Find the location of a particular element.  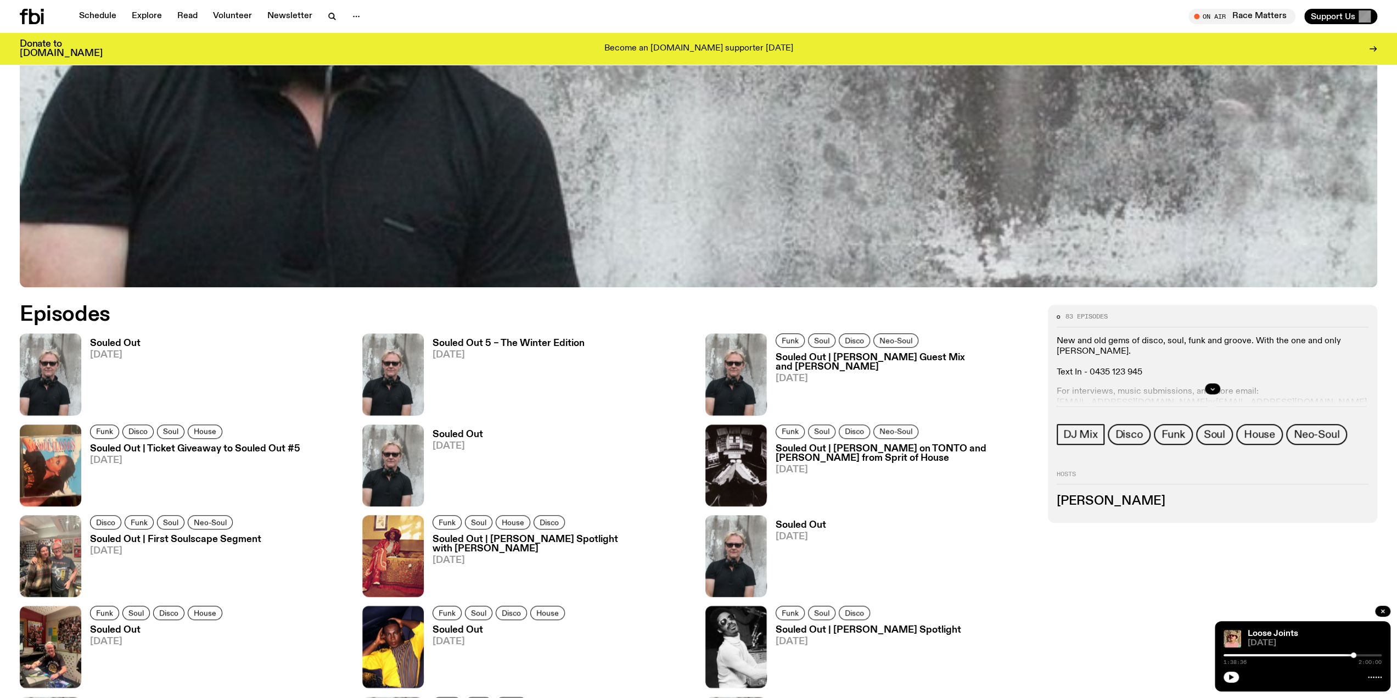

a: Tyson stands in front of a paperbark tree wearing orange sunglasses, a suede bucket hat and a pin... is located at coordinates (1232, 638).